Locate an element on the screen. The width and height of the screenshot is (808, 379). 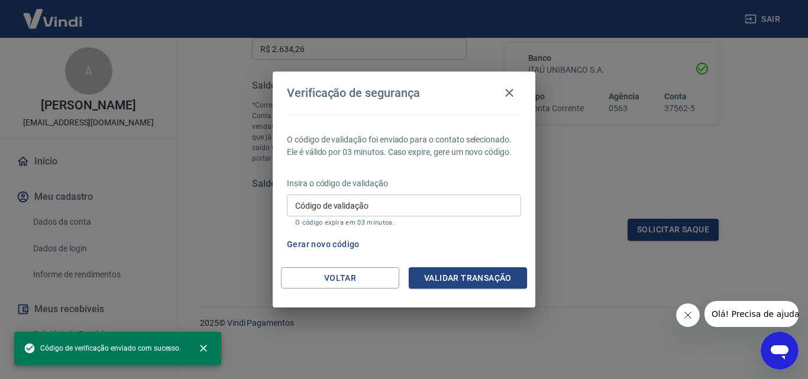
p: O código de validação foi enviado para o contato selecionado. Ele é válido por 03 minutos. Caso e... is located at coordinates (404, 146).